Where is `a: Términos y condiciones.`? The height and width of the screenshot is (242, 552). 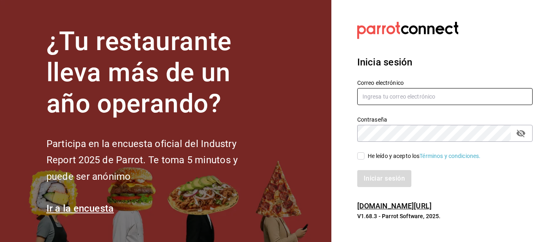
a: Términos y condiciones. is located at coordinates (449, 156).